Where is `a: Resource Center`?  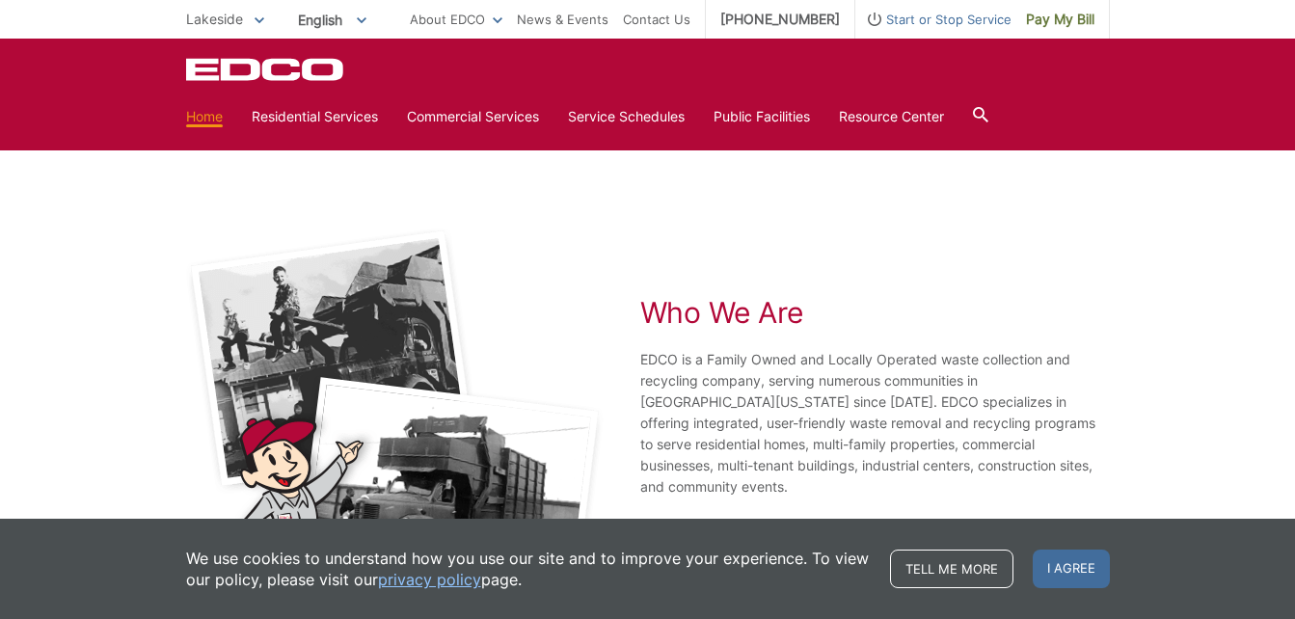 a: Resource Center is located at coordinates (891, 117).